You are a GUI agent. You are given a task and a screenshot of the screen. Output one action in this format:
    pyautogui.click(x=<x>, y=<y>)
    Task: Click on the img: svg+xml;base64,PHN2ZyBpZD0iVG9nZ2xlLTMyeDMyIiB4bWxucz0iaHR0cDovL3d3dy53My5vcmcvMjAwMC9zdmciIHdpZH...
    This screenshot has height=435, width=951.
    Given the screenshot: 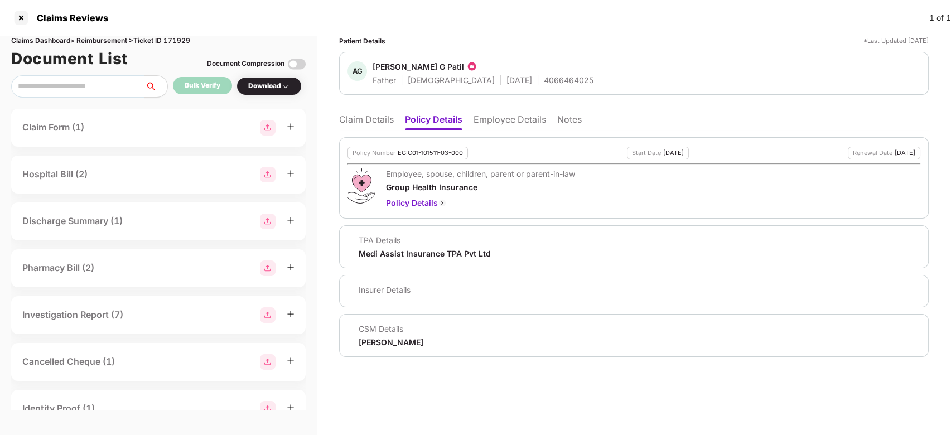 What is the action you would take?
    pyautogui.click(x=297, y=64)
    